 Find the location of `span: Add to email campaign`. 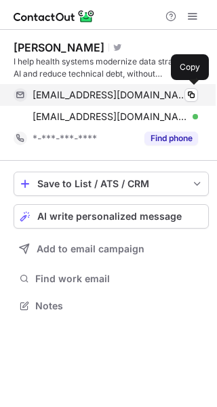

span: Add to email campaign is located at coordinates (90, 249).